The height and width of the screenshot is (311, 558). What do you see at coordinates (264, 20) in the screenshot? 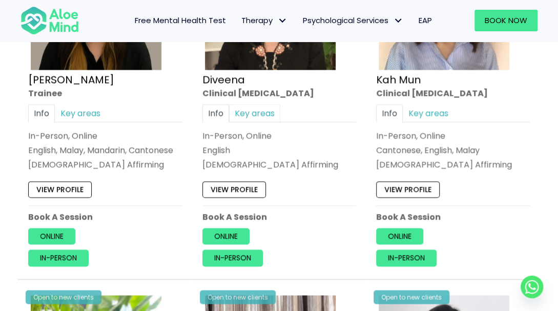
I see `span: Therapy` at bounding box center [264, 20].